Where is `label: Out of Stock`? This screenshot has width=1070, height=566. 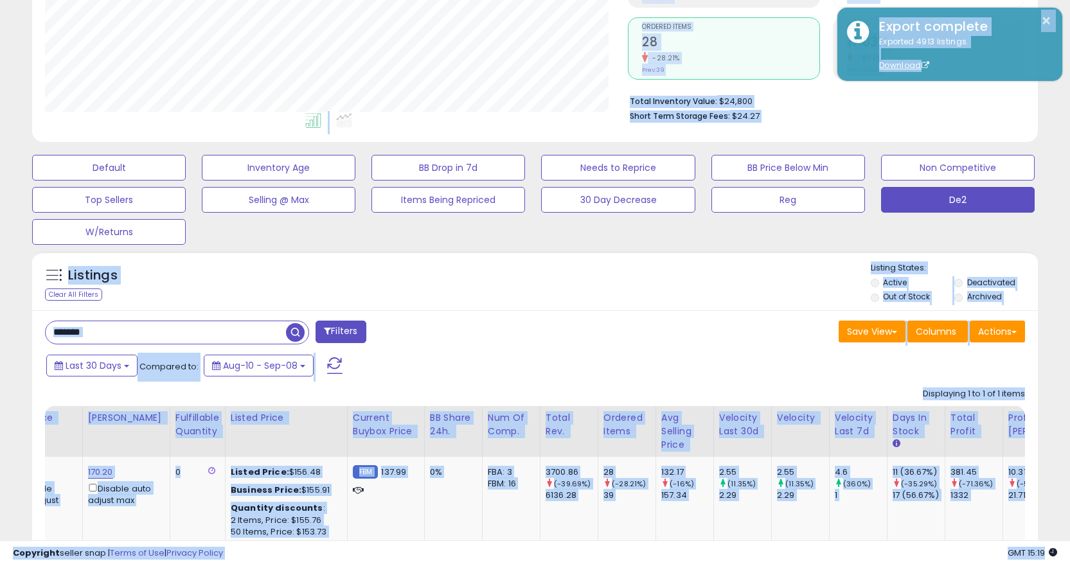
label: Out of Stock is located at coordinates (906, 296).